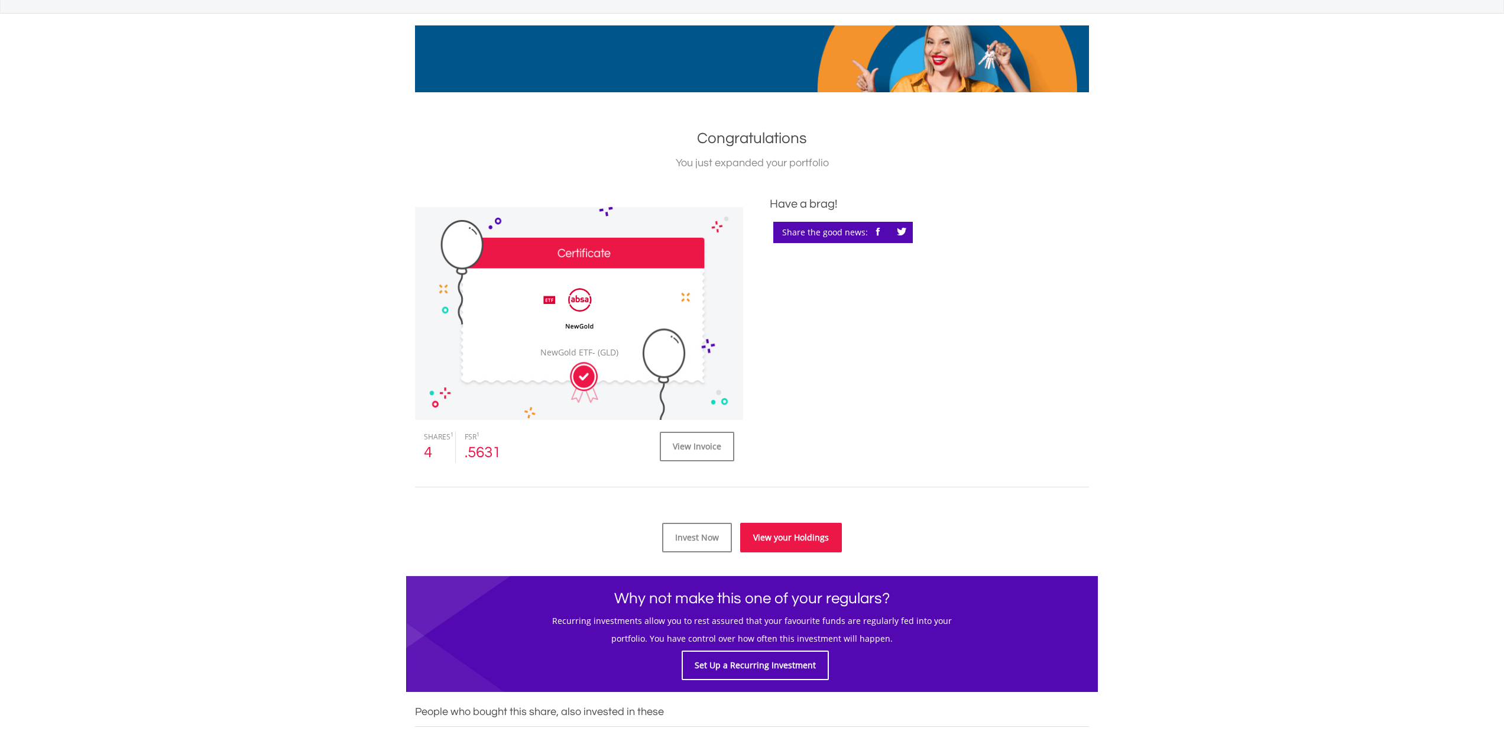  I want to click on div: NewGold ETF, so click(579, 352).